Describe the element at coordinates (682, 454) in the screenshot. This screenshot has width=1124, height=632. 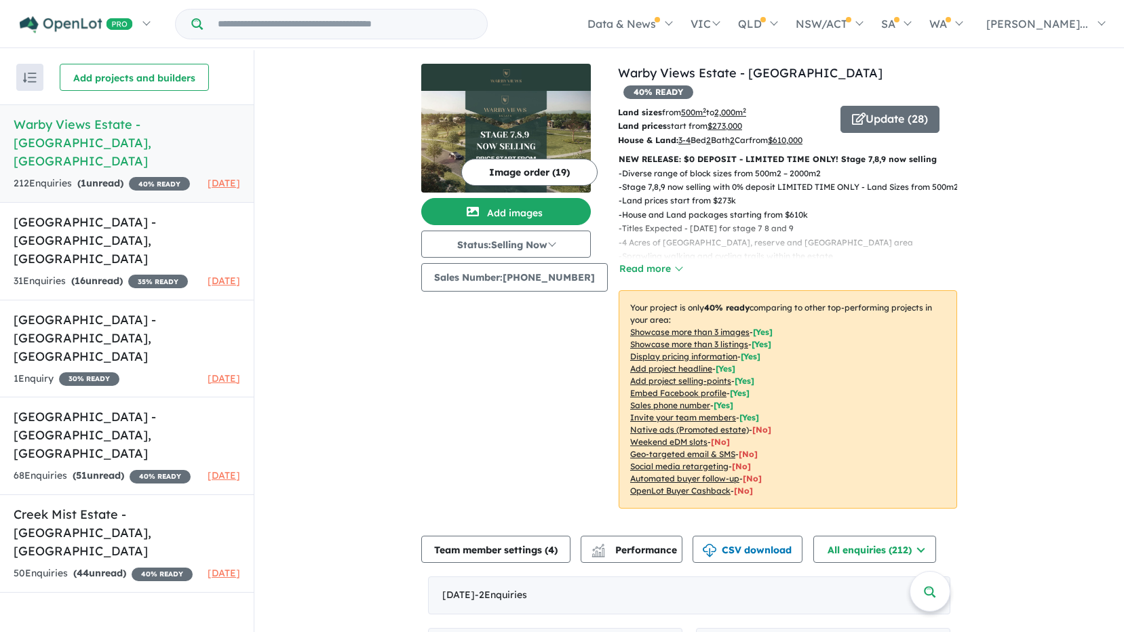
I see `u: Geo-targeted email & SMS` at that location.